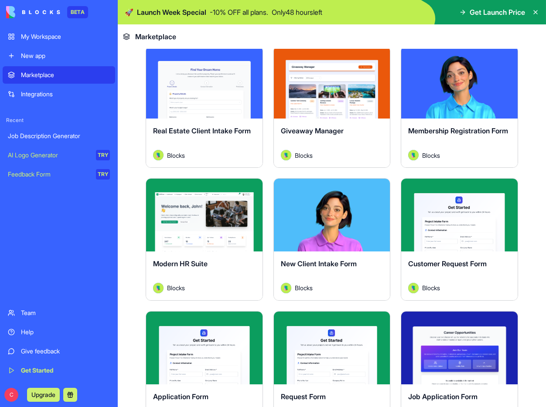 The width and height of the screenshot is (546, 407). Describe the element at coordinates (59, 75) in the screenshot. I see `a: Marketplace` at that location.